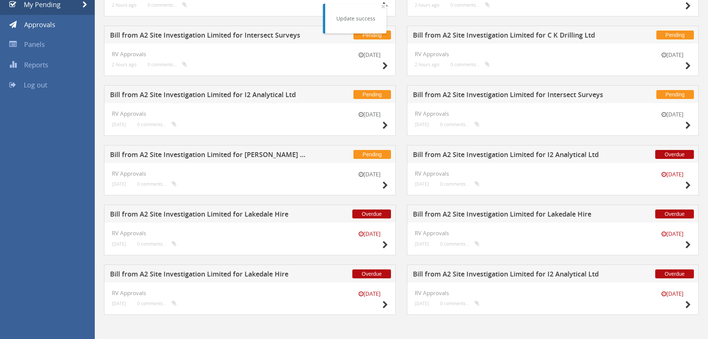 This screenshot has width=708, height=339. What do you see at coordinates (36, 65) in the screenshot?
I see `span: Reports` at bounding box center [36, 65].